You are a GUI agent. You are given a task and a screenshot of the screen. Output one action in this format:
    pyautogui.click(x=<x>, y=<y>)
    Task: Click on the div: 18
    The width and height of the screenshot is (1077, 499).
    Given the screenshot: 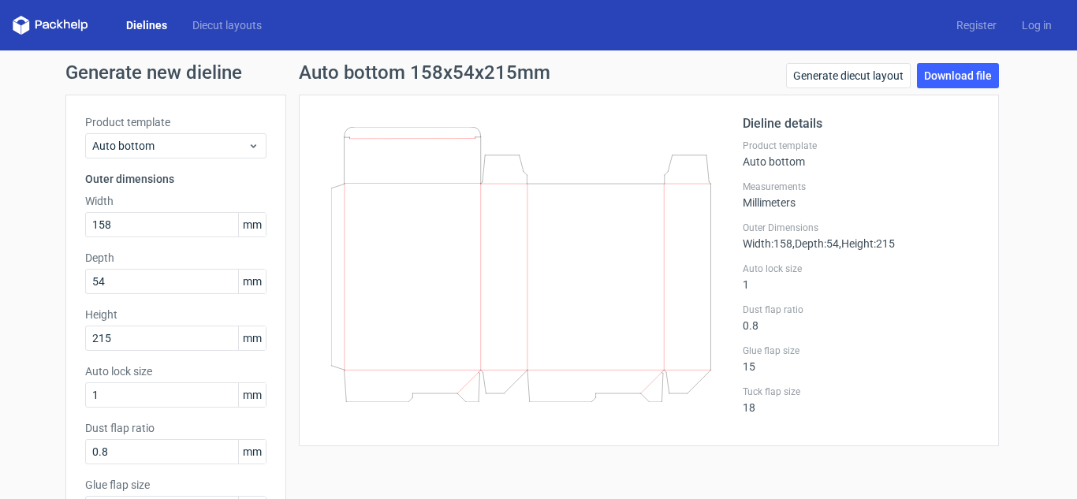 What is the action you would take?
    pyautogui.click(x=861, y=400)
    